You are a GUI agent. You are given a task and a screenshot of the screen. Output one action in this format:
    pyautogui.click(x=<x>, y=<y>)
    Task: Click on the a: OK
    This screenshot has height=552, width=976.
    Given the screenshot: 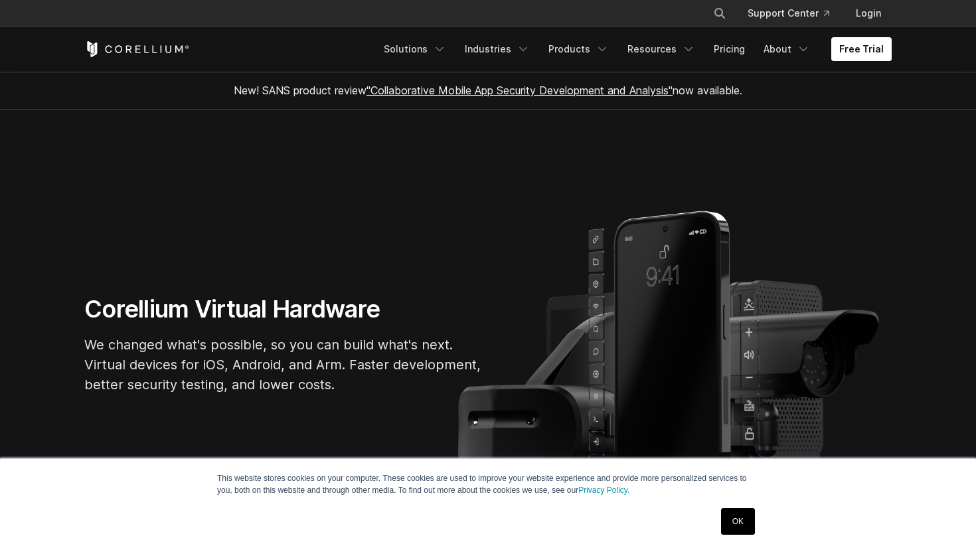 What is the action you would take?
    pyautogui.click(x=738, y=521)
    